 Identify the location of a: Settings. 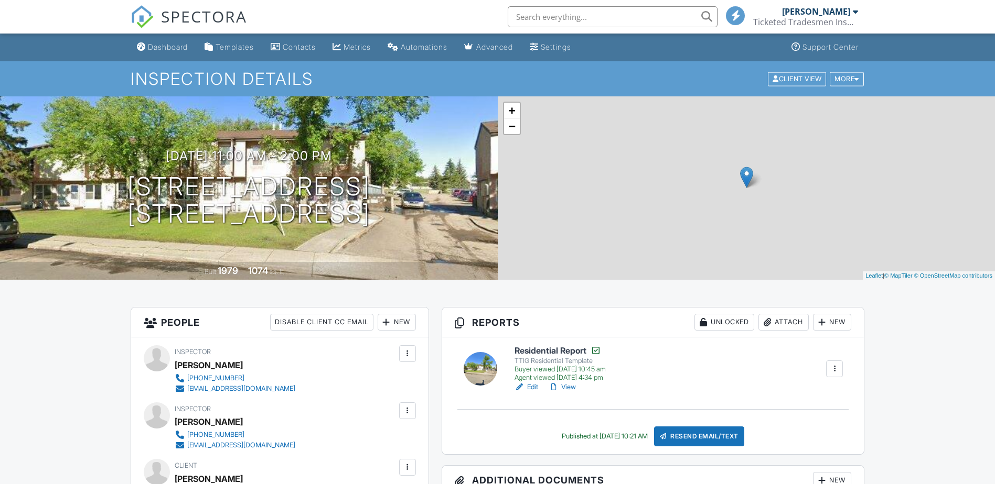
(550, 47).